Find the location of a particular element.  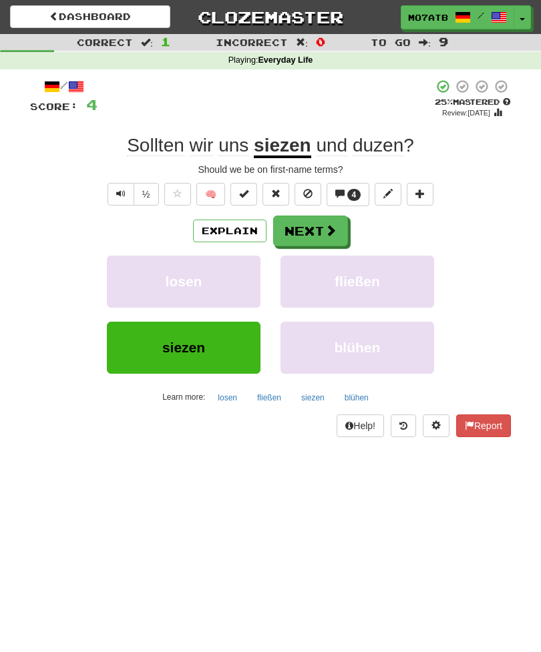

button: Report is located at coordinates (483, 426).